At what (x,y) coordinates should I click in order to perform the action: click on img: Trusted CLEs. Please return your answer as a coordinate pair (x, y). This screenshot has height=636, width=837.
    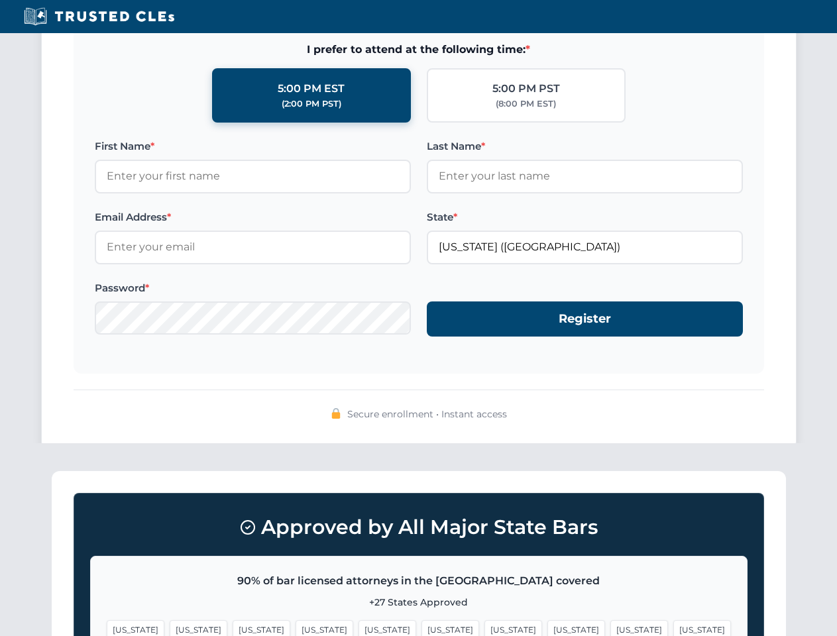
    Looking at the image, I should click on (99, 17).